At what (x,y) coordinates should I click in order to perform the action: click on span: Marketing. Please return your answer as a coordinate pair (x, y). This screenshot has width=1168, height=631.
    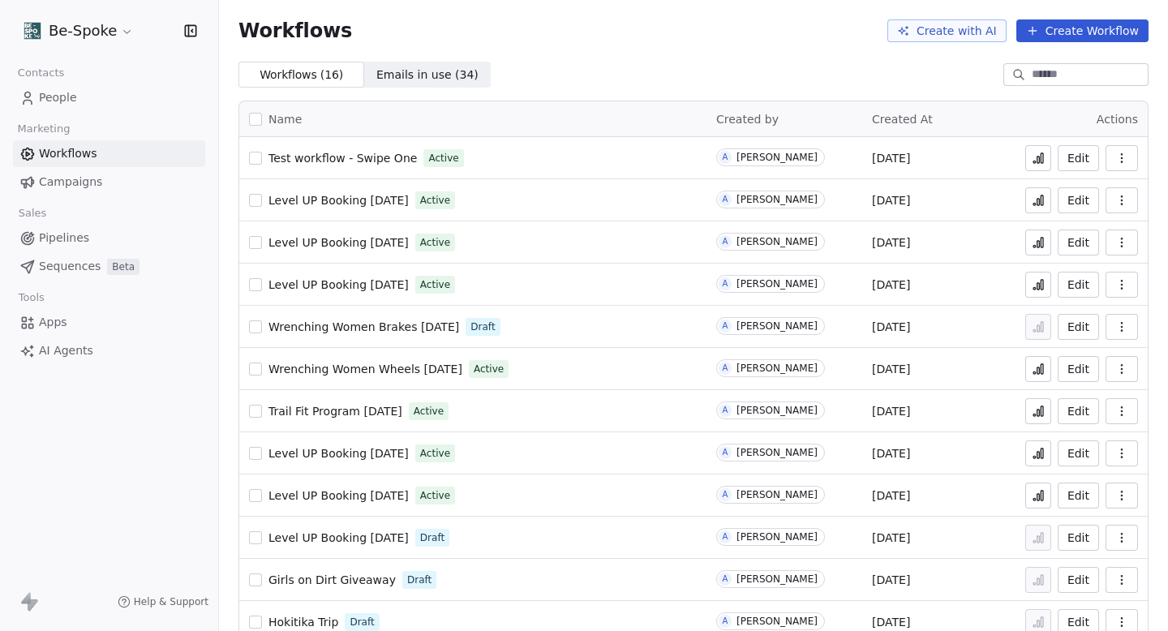
    Looking at the image, I should click on (44, 129).